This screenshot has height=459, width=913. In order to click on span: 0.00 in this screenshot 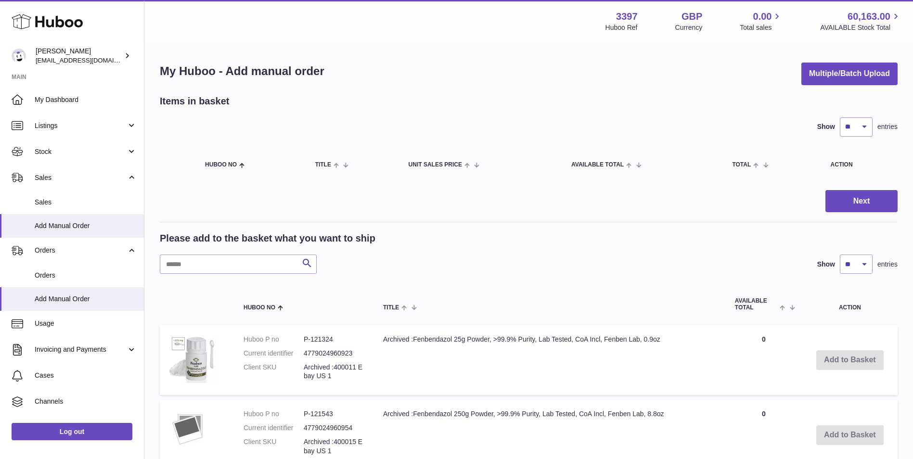, I will do `click(762, 16)`.